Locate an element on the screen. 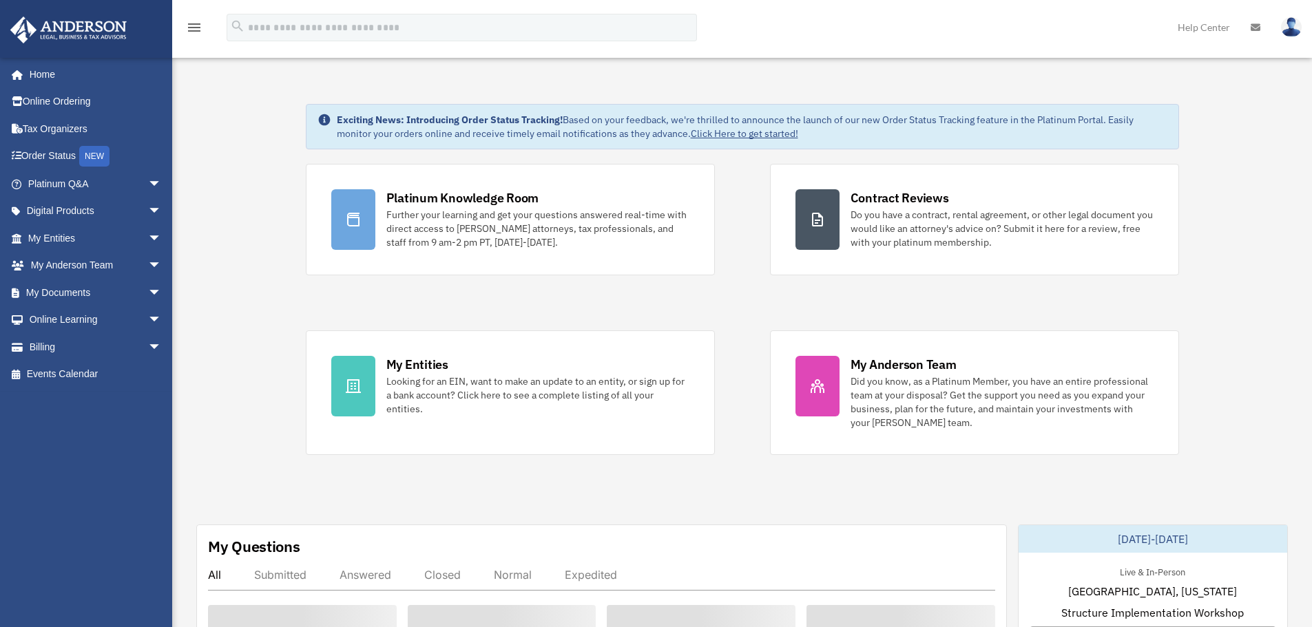 The width and height of the screenshot is (1312, 627). div: Contract Reviews is located at coordinates (899, 198).